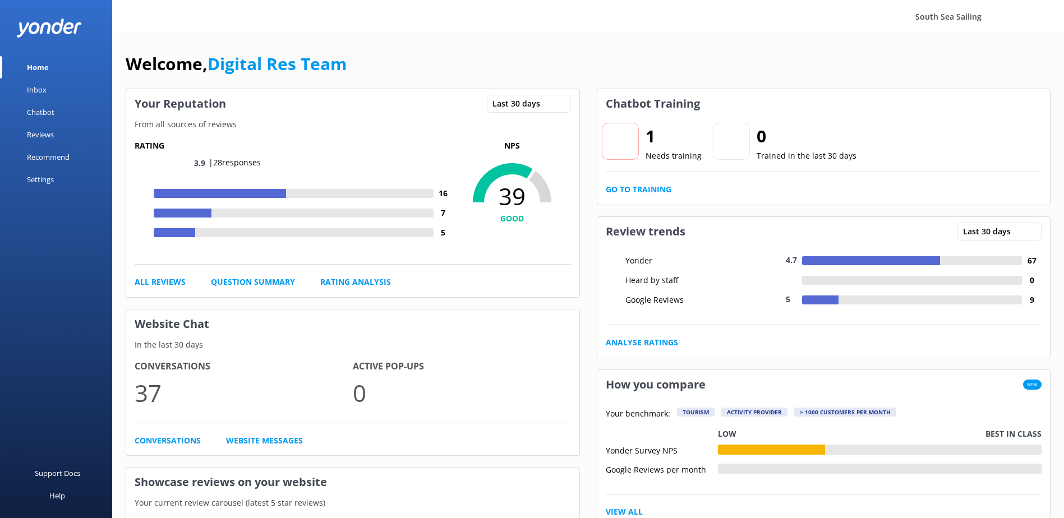 This screenshot has height=518, width=1064. I want to click on h4: GOOD, so click(512, 219).